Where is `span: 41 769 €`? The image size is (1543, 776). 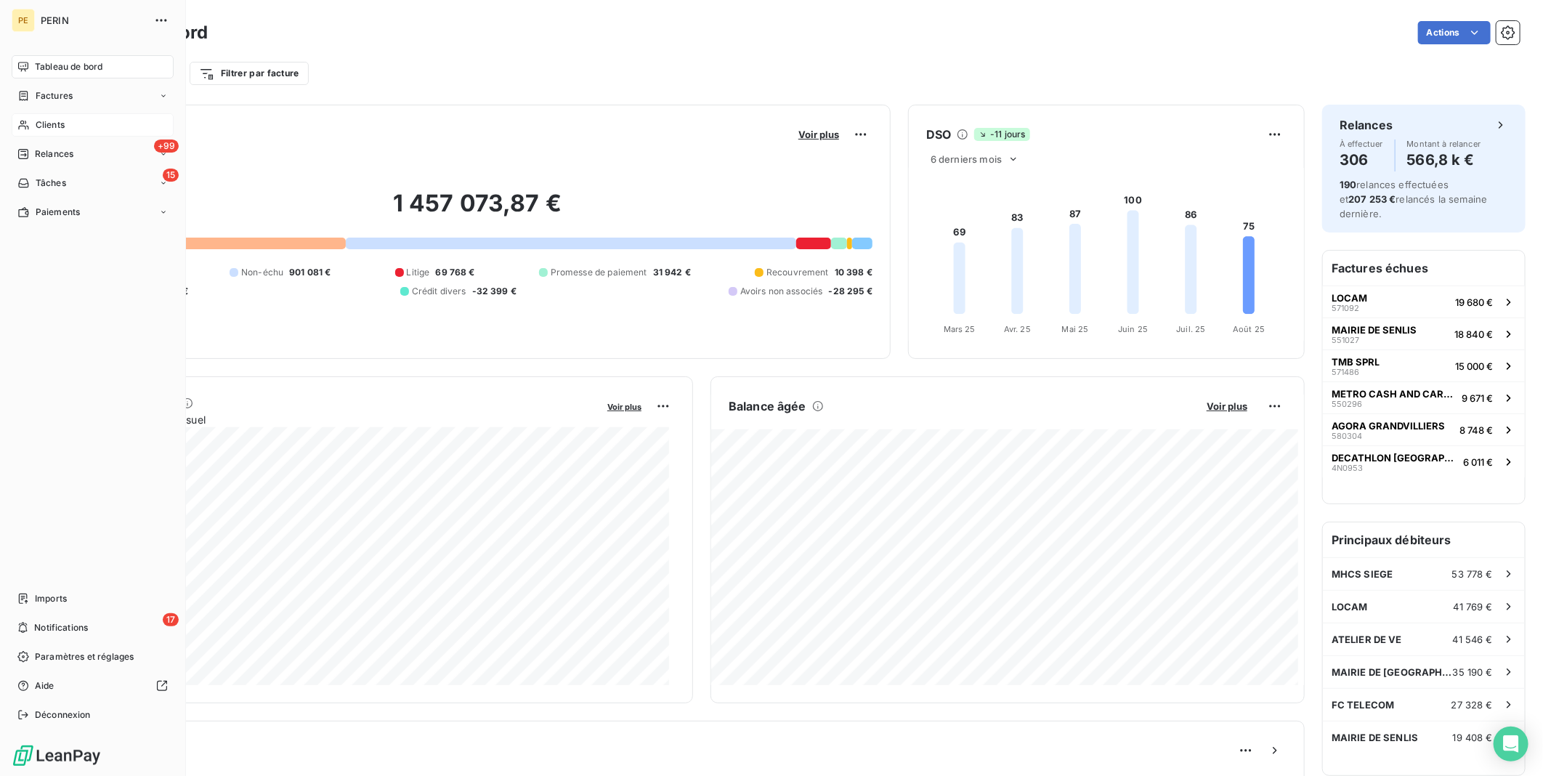
span: 41 769 € is located at coordinates (1474, 607).